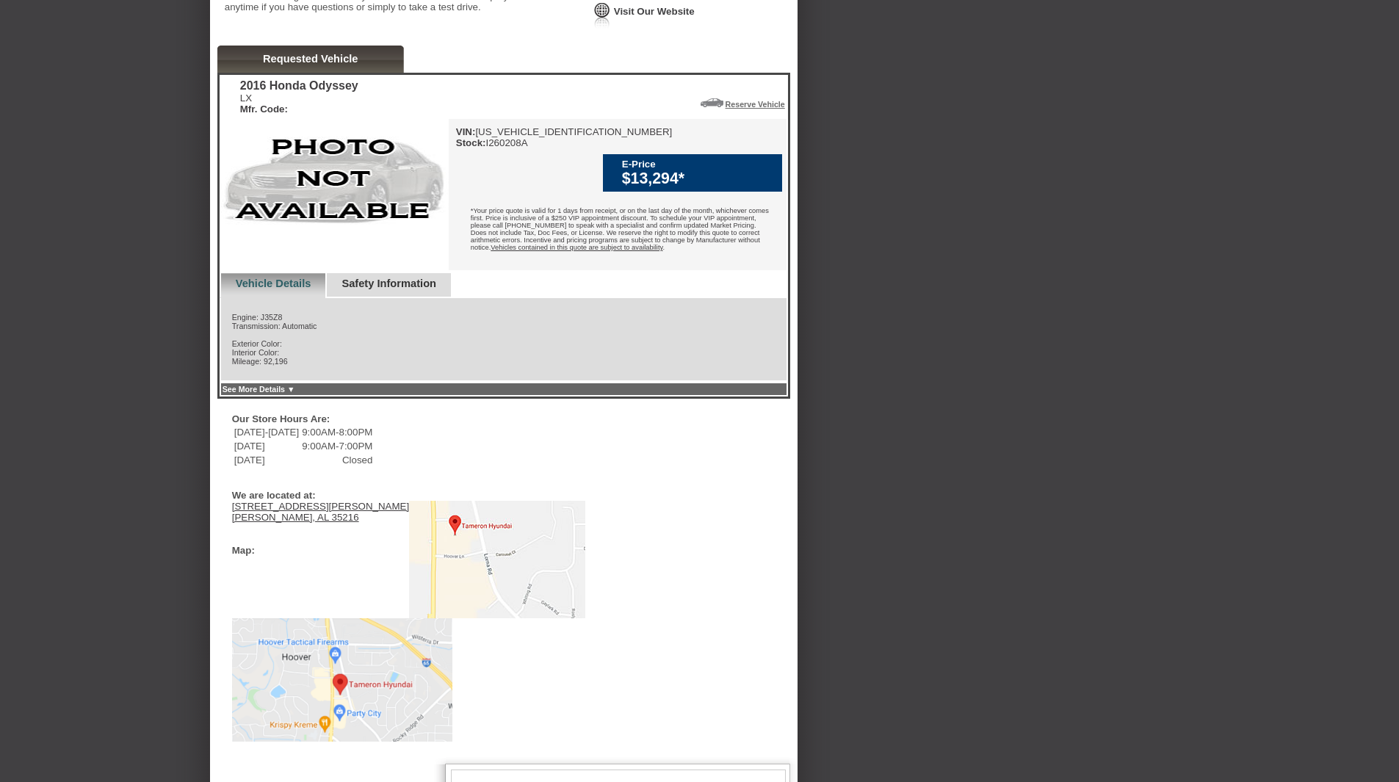  What do you see at coordinates (618, 231) in the screenshot?
I see `div: *Your price quote is valid for 1 days from receipt, or on the last day of the month, whichever co...` at bounding box center [618, 231].